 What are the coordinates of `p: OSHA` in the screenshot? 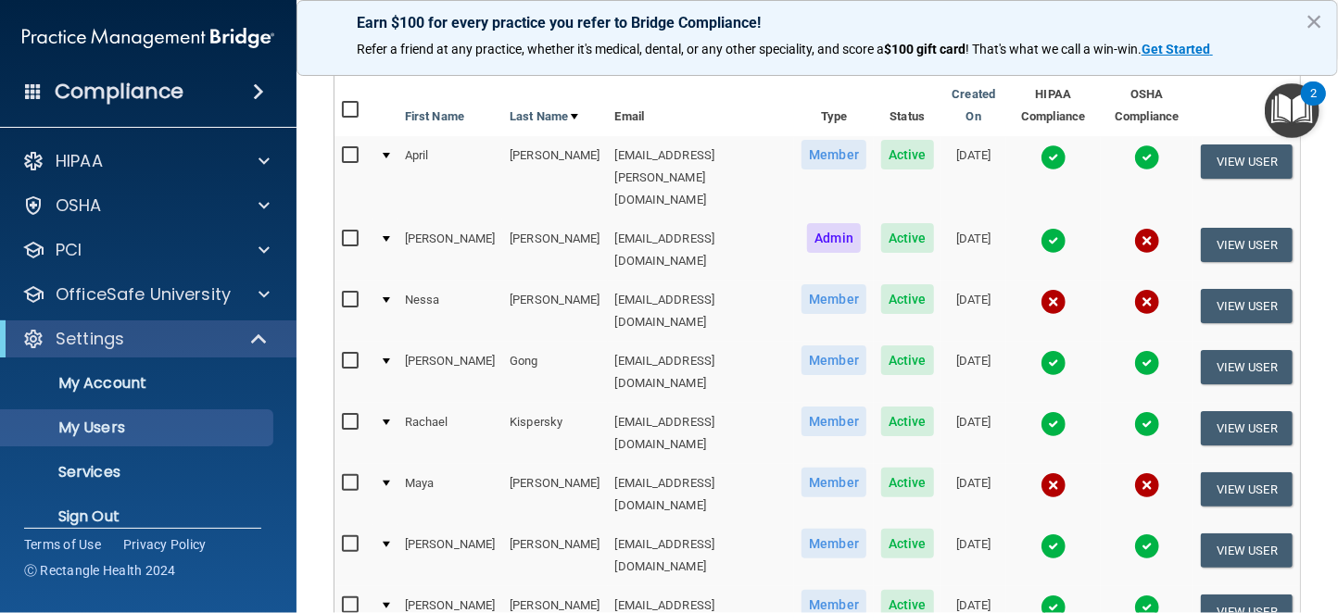 It's located at (79, 206).